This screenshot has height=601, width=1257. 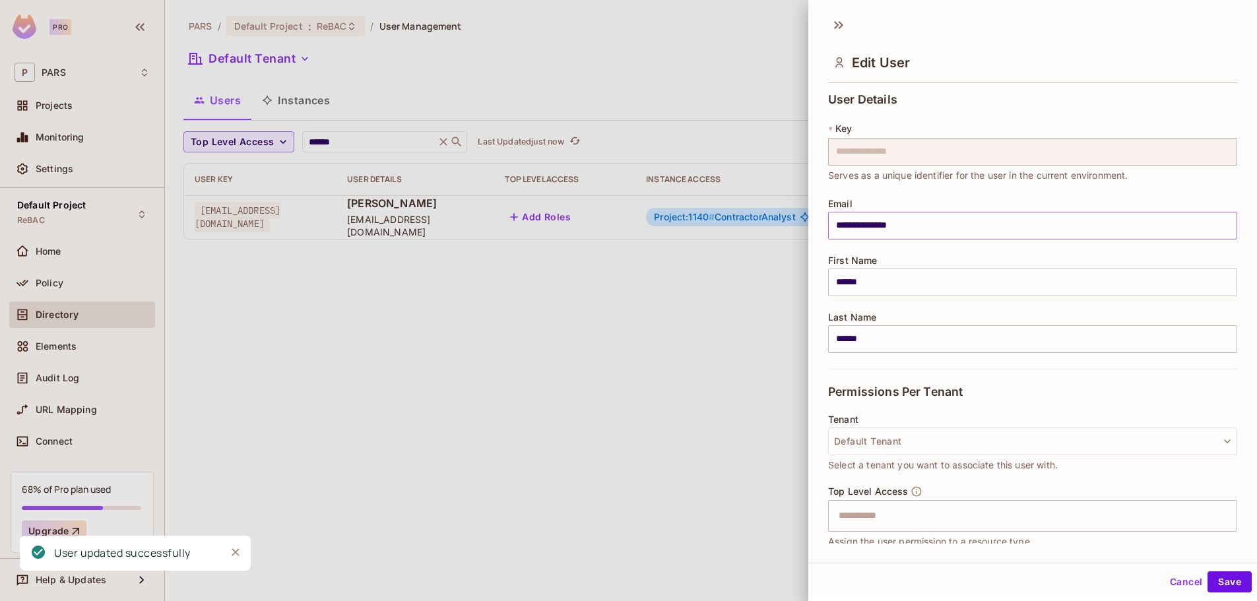 What do you see at coordinates (862, 100) in the screenshot?
I see `span: User Details` at bounding box center [862, 100].